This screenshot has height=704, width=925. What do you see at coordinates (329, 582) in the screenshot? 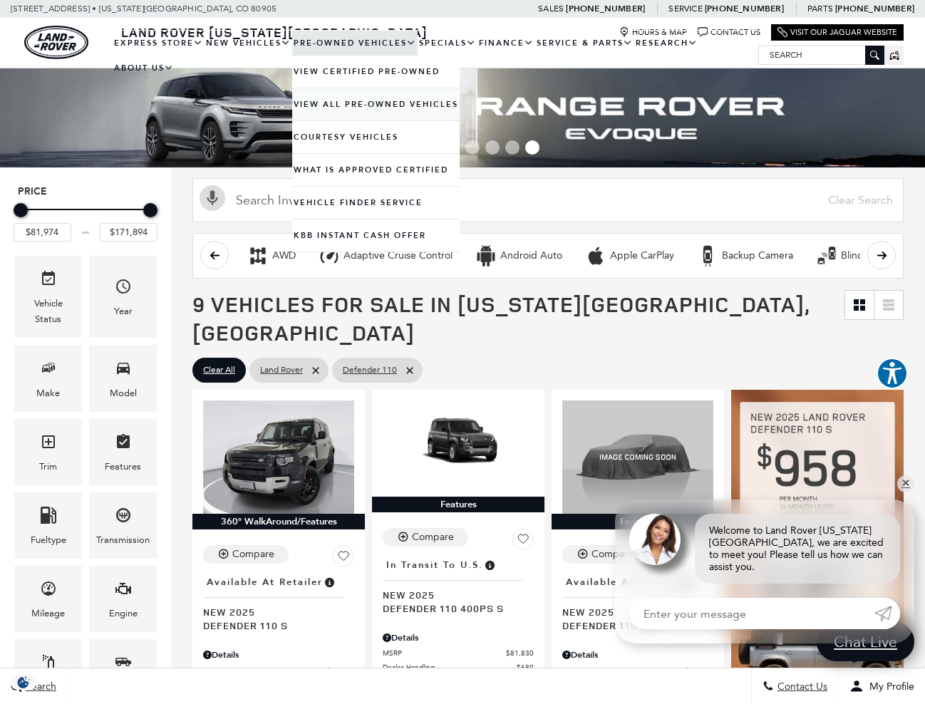
I see `span: Vehicle is in stock and ready for immediate delivery. Due to demand, availability is subject to c...` at bounding box center [329, 582].